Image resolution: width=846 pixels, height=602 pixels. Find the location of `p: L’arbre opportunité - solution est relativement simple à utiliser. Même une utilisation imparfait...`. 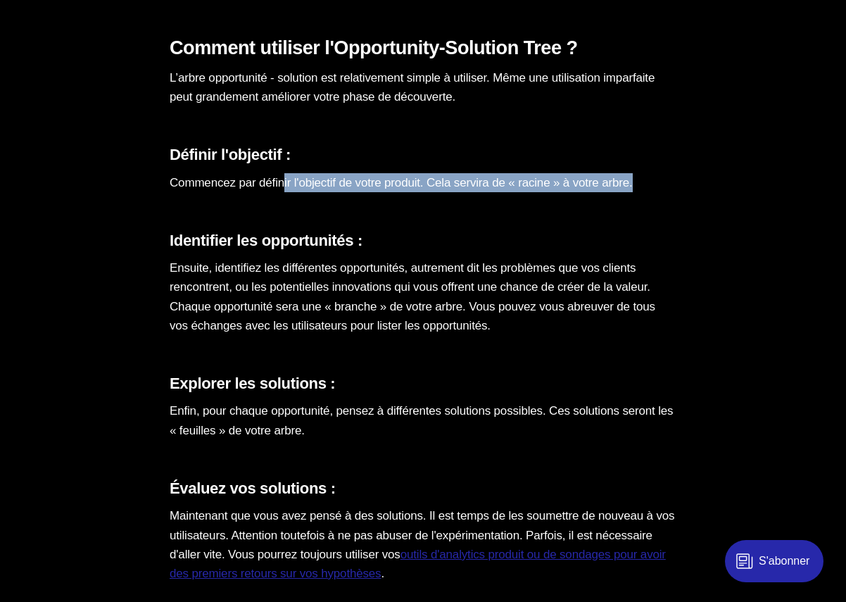

p: L’arbre opportunité - solution est relativement simple à utiliser. Même une utilisation imparfait... is located at coordinates (423, 87).